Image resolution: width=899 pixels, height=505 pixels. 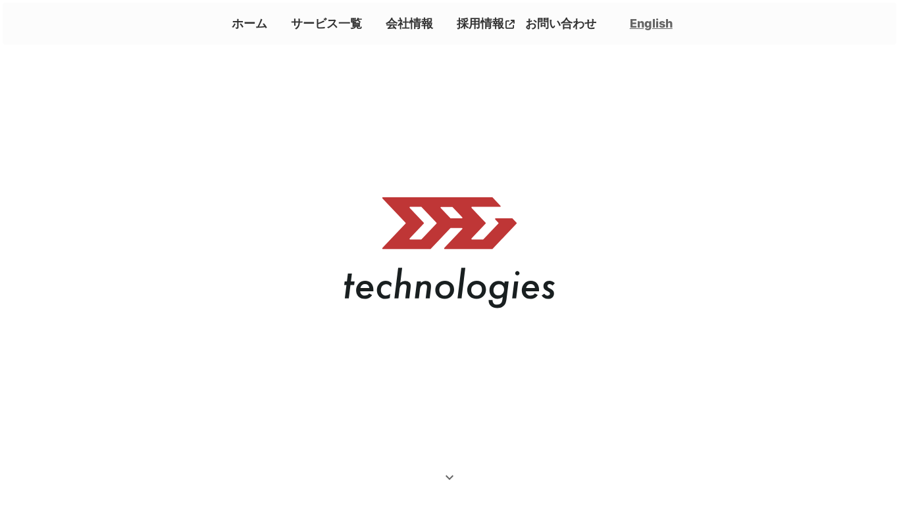 What do you see at coordinates (478, 23) in the screenshot?
I see `p: 採用情報` at bounding box center [478, 23].